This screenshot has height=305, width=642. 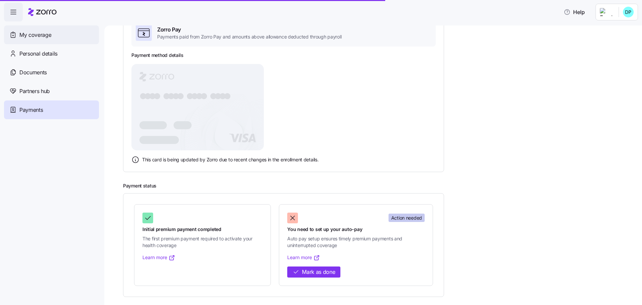 What do you see at coordinates (356, 242) in the screenshot?
I see `span: Auto pay setup ensures timely premium payments and uninterrupted coverage` at bounding box center [356, 242].